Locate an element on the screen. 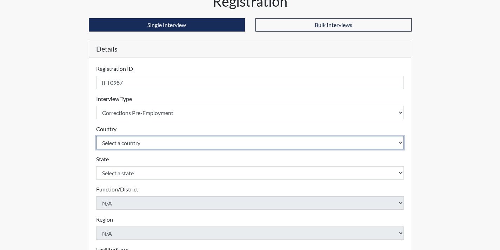 Image resolution: width=500 pixels, height=250 pixels. input: Insert a Registration ID, which needs to be a unique alphanumeric value for each interviewee is located at coordinates (250, 82).